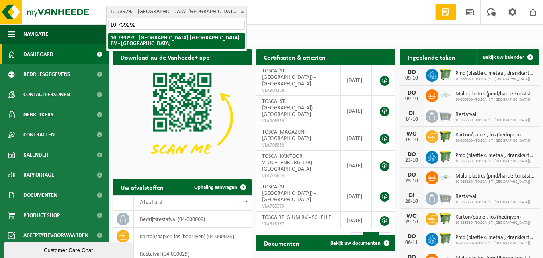 This screenshot has width=543, height=258. I want to click on img: Download de VHEPlus App, so click(182, 117).